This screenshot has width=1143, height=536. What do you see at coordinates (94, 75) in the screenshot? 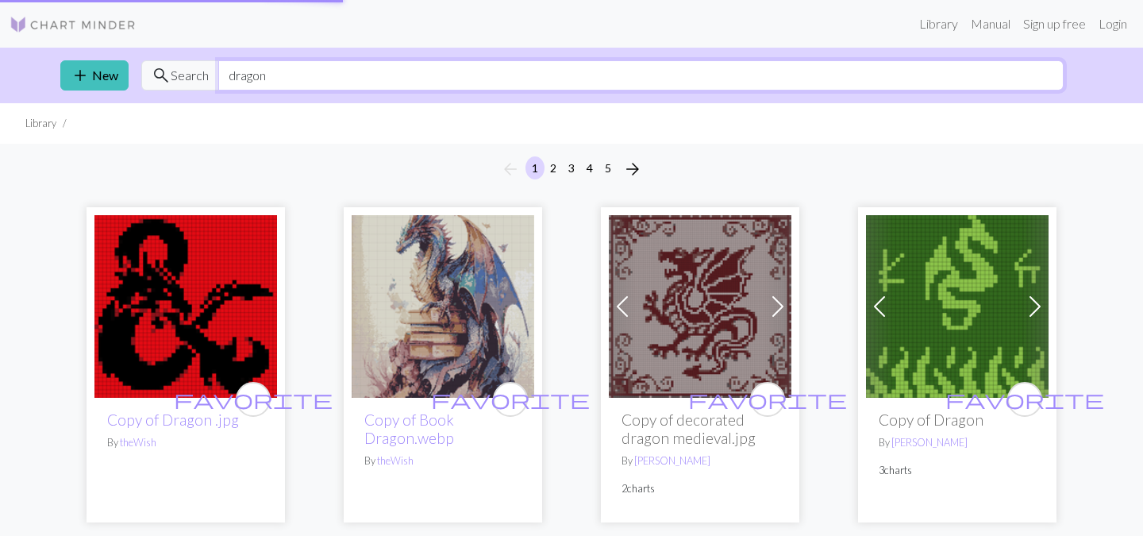
I see `a: New` at bounding box center [94, 75].